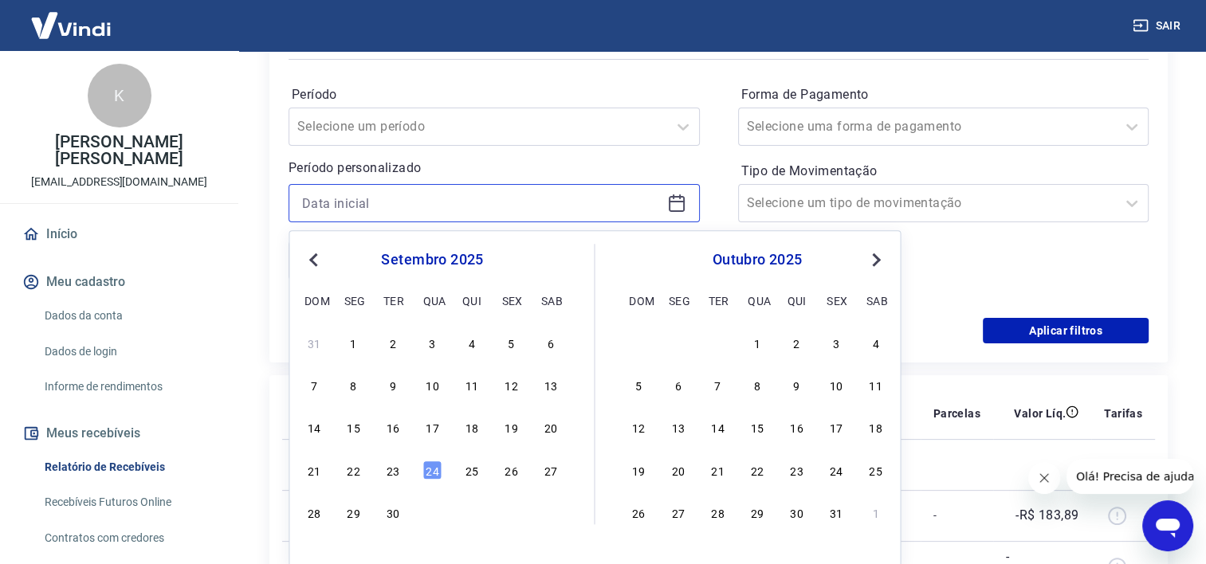  I want to click on a: Dados de login, so click(128, 352).